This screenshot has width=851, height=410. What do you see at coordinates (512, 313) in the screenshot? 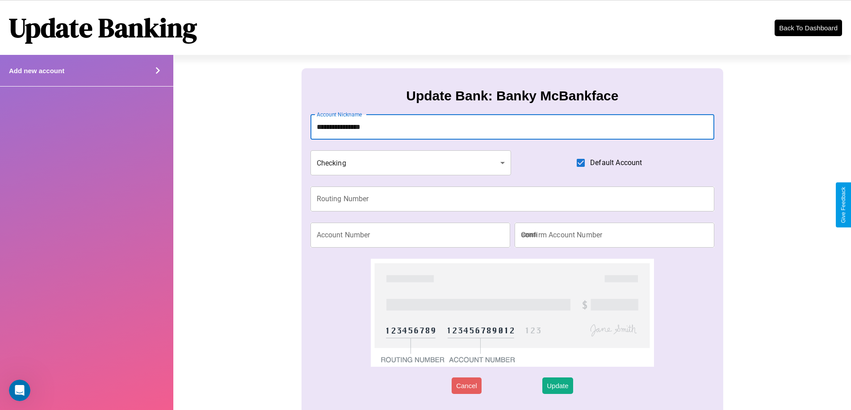
I see `img: check` at bounding box center [512, 313].